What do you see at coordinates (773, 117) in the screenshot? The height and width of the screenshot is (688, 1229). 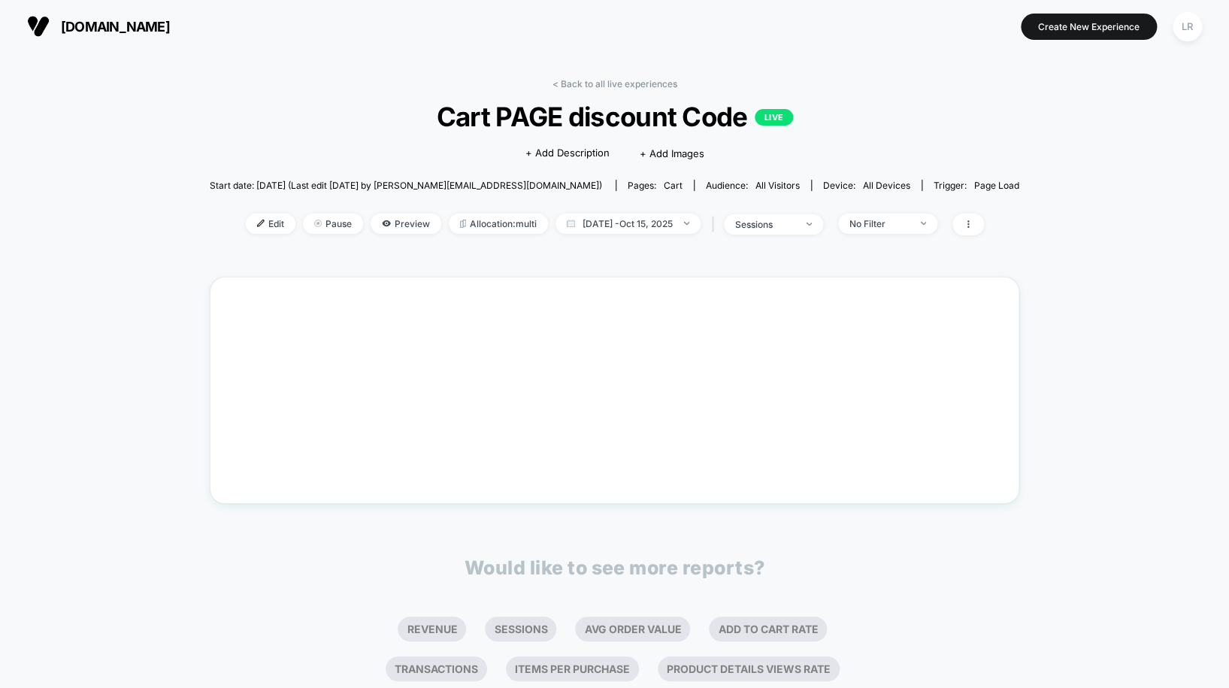 I see `p: LIVE` at bounding box center [773, 117].